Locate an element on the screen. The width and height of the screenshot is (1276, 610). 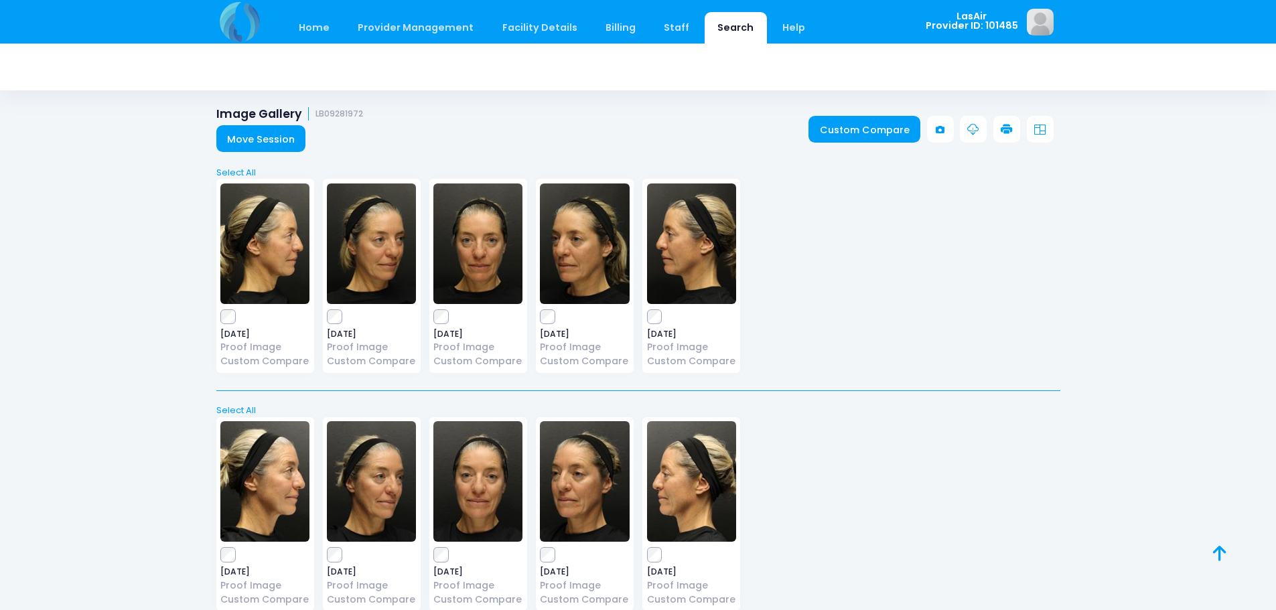
a: Facility Details is located at coordinates (539, 27).